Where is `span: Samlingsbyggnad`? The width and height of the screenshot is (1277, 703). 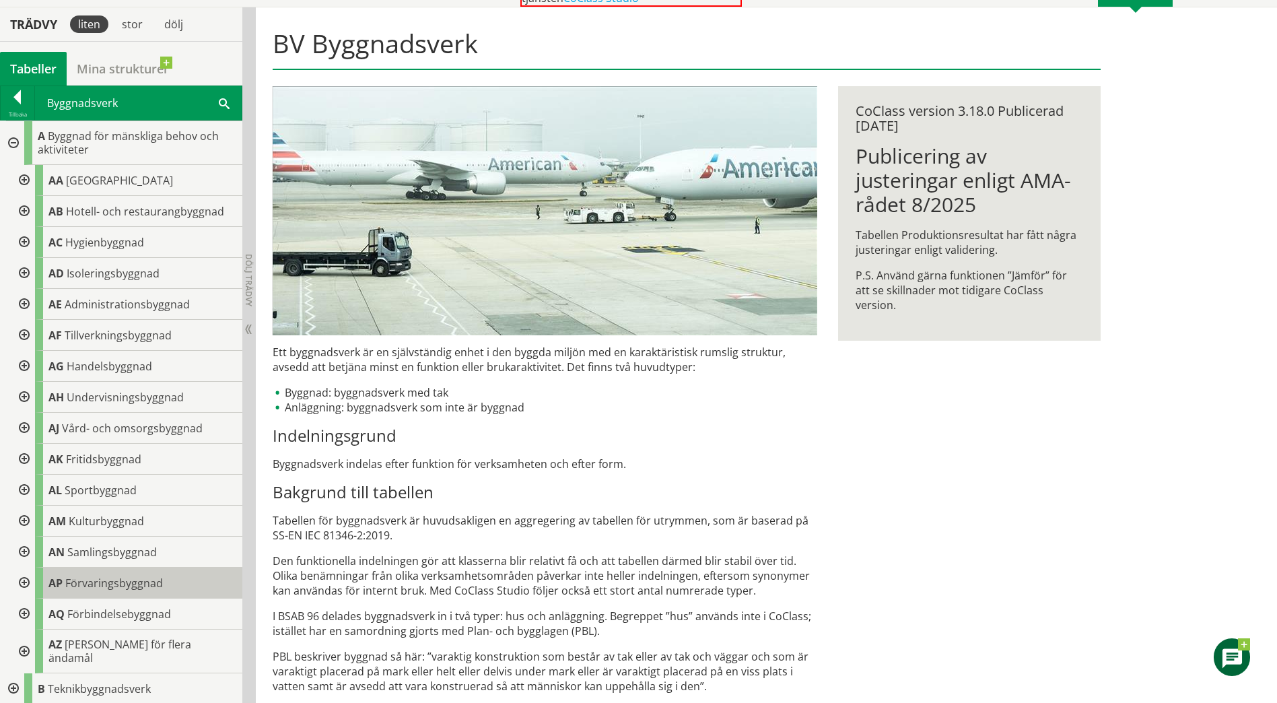
span: Samlingsbyggnad is located at coordinates (112, 552).